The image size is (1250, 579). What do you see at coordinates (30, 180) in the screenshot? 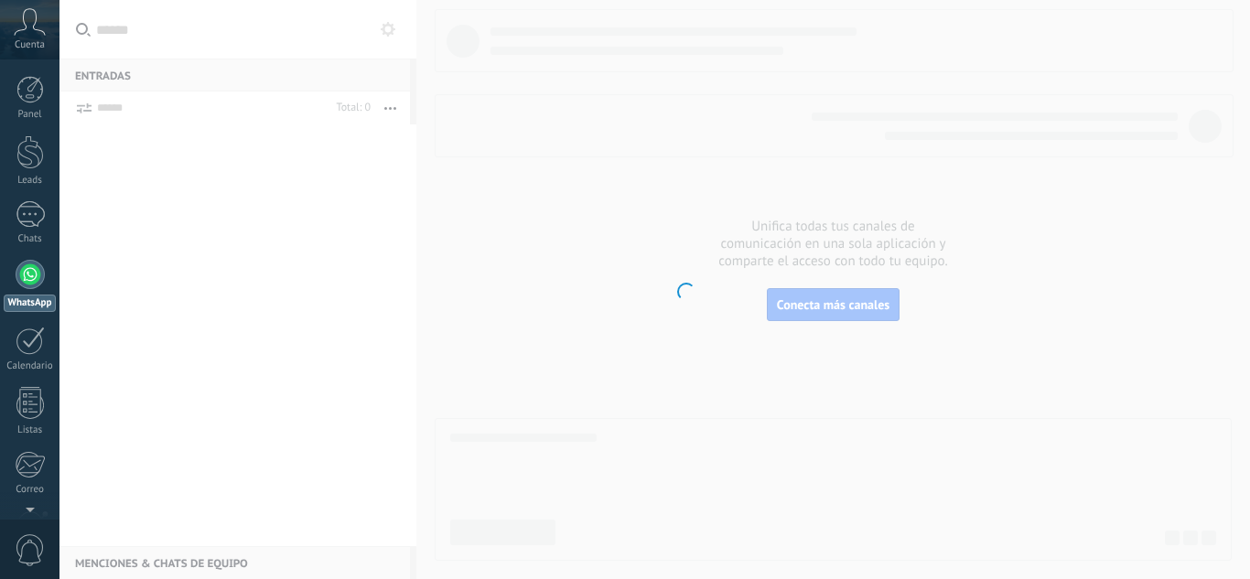
I see `div: Leads` at bounding box center [30, 180].